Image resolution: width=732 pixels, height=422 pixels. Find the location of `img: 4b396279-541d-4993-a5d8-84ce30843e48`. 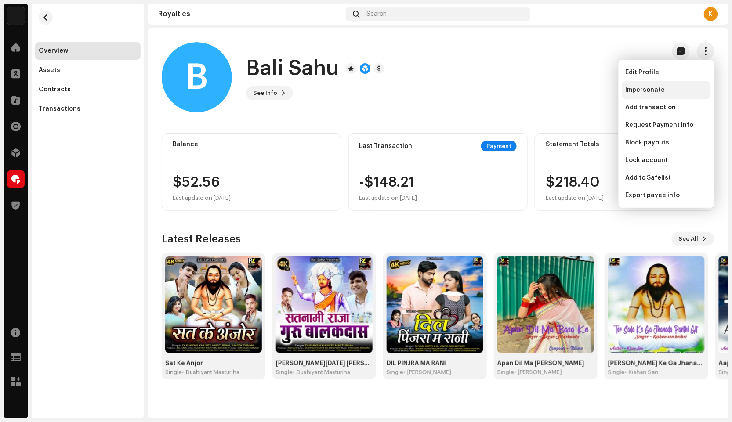

img: 4b396279-541d-4993-a5d8-84ce30843e48 is located at coordinates (435, 305).